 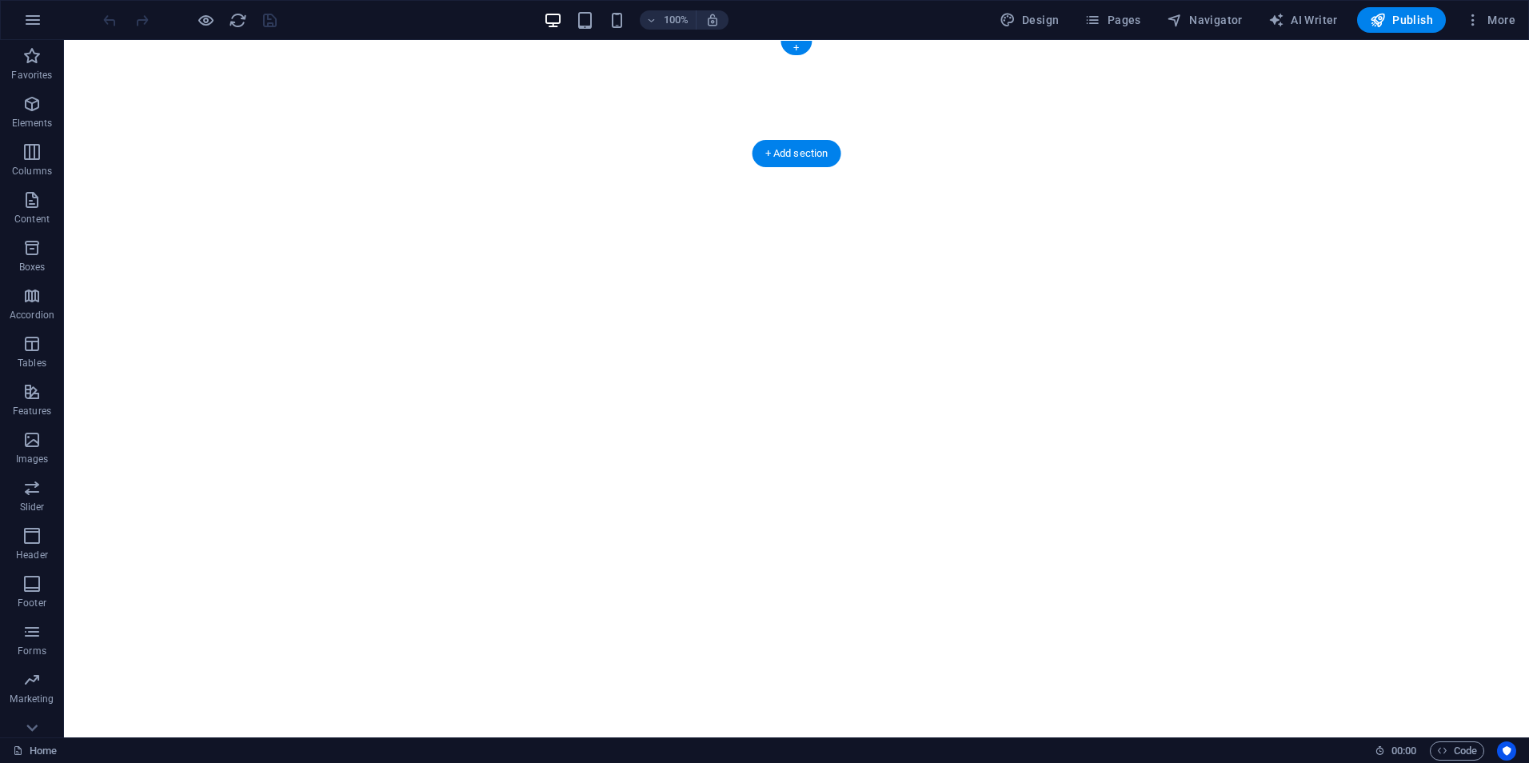 What do you see at coordinates (32, 507) in the screenshot?
I see `p: Slider` at bounding box center [32, 507].